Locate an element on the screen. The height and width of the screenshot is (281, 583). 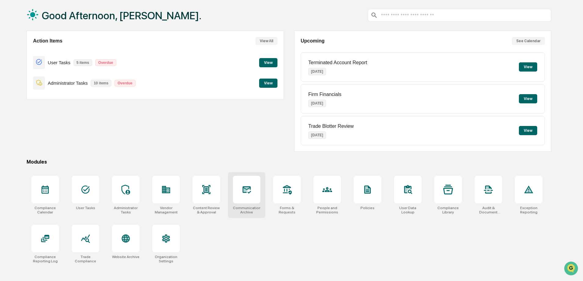
span: Attestations is located at coordinates (63, 80).